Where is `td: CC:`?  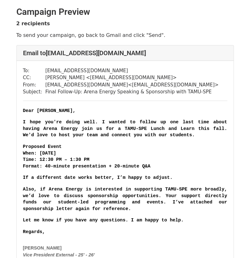
td: CC: is located at coordinates (34, 78).